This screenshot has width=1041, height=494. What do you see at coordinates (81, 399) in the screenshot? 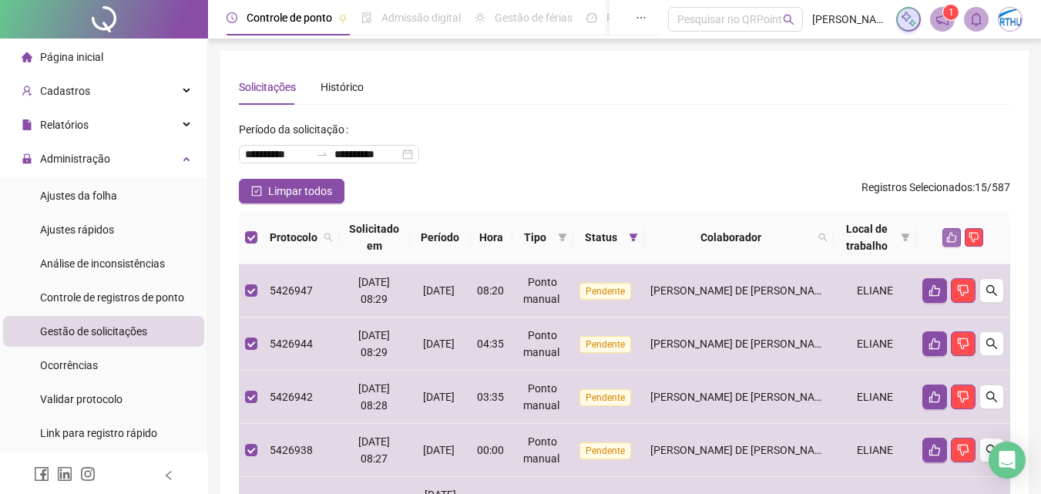
I see `span: Validar protocolo` at bounding box center [81, 399].